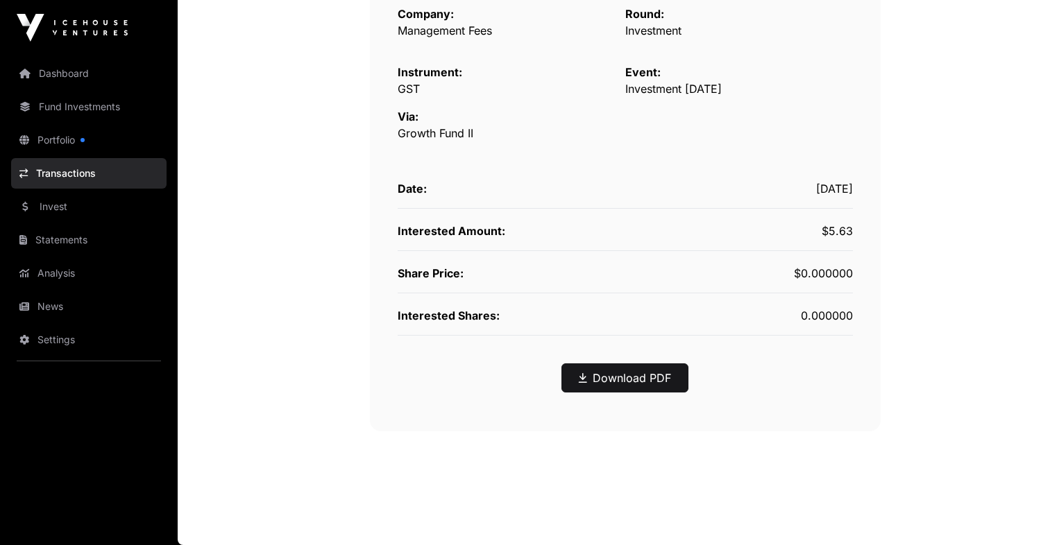 This screenshot has width=1050, height=545. Describe the element at coordinates (408, 117) in the screenshot. I see `span: Via:` at that location.